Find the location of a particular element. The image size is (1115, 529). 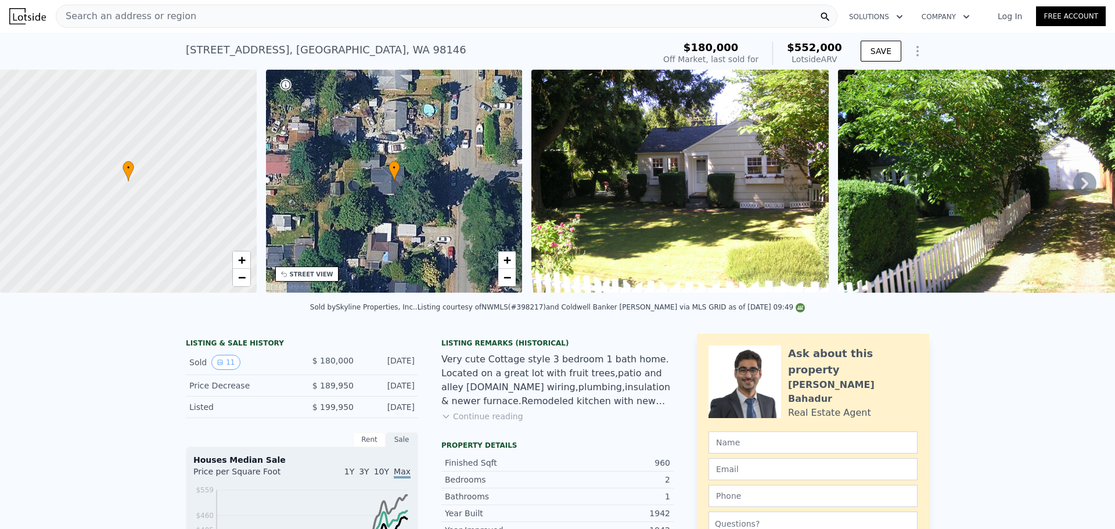

div: Listing Remarks (Historical) is located at coordinates (558, 343).